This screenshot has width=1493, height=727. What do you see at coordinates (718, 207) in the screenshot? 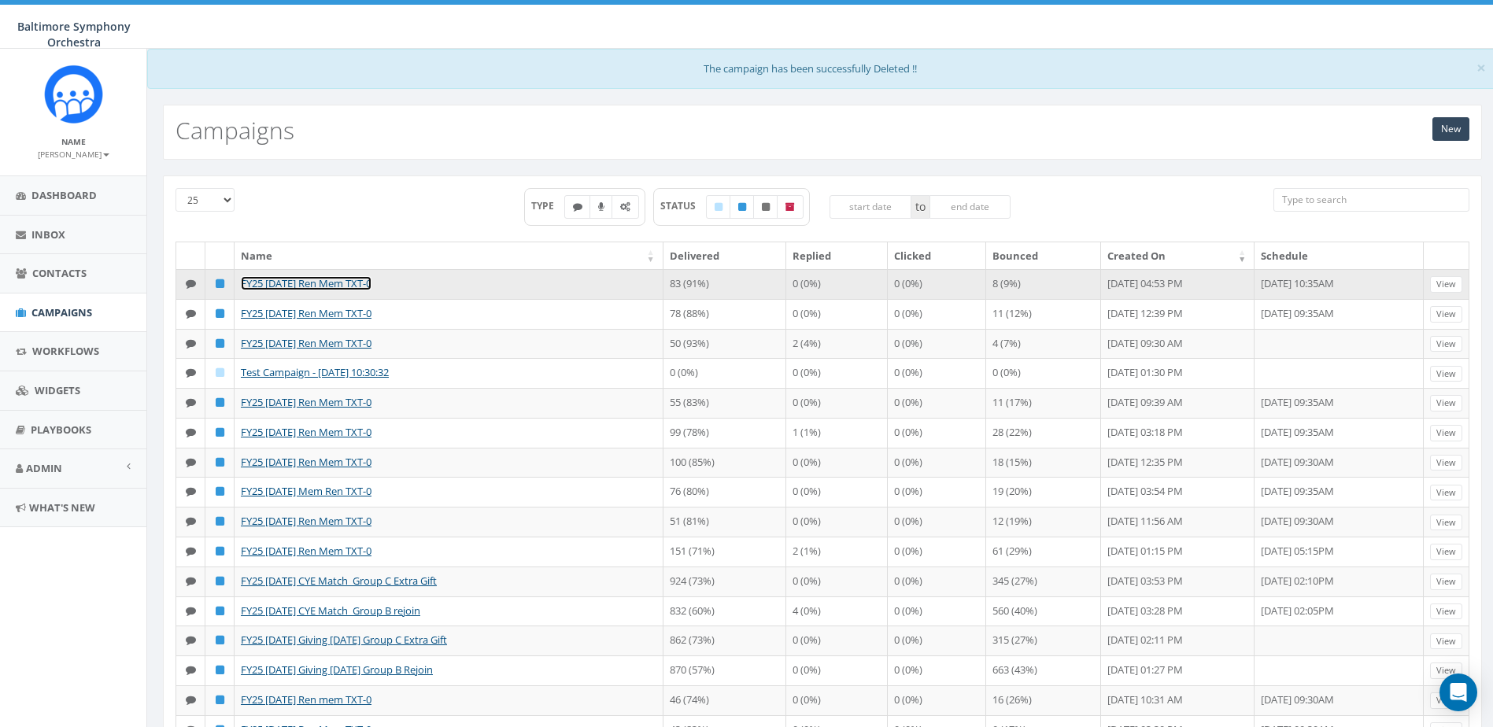
I see `i: Draft` at bounding box center [718, 207].